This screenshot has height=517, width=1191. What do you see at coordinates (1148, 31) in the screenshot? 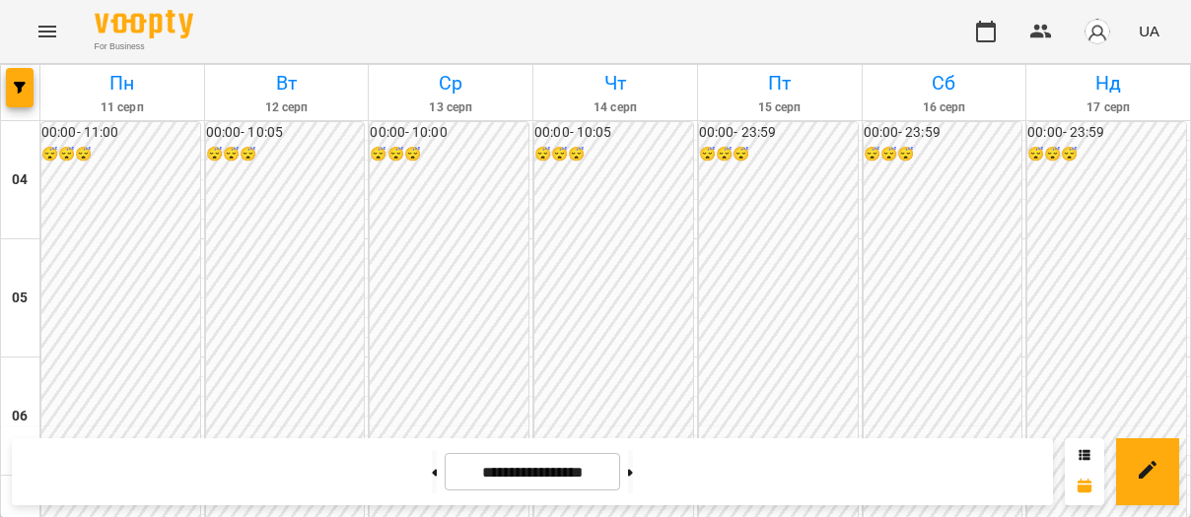
I see `button: UA` at bounding box center [1148, 31].